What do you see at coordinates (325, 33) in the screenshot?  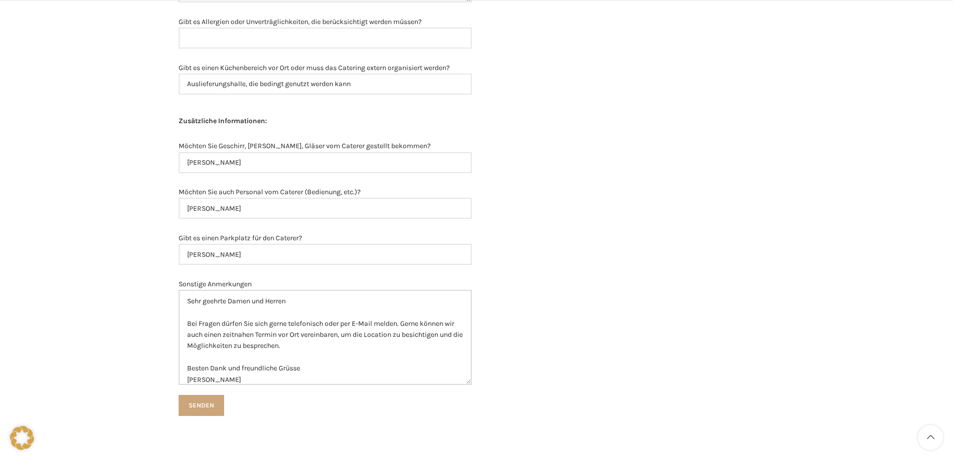 I see `label: Gibt es Allergien oder Unverträglichkeiten, die berücksichtigt werden müssen?` at bounding box center [325, 33].